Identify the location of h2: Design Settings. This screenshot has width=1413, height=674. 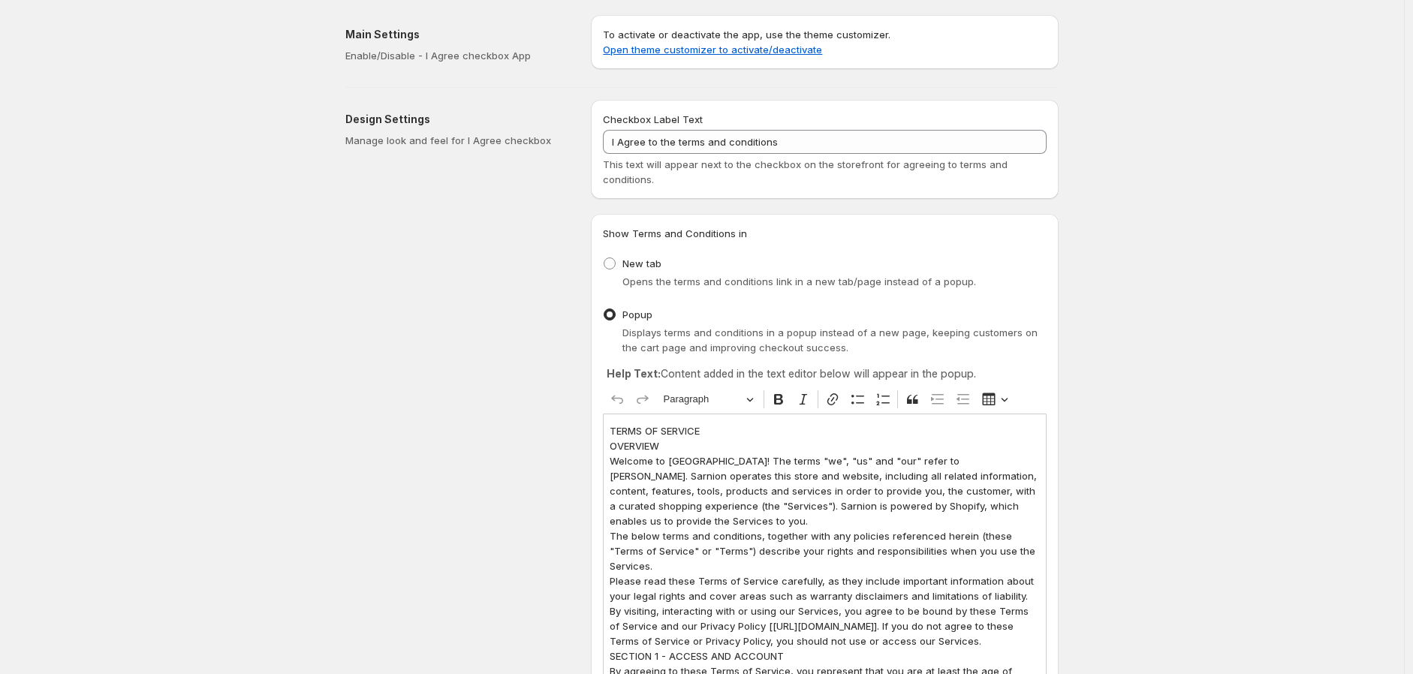
(456, 119).